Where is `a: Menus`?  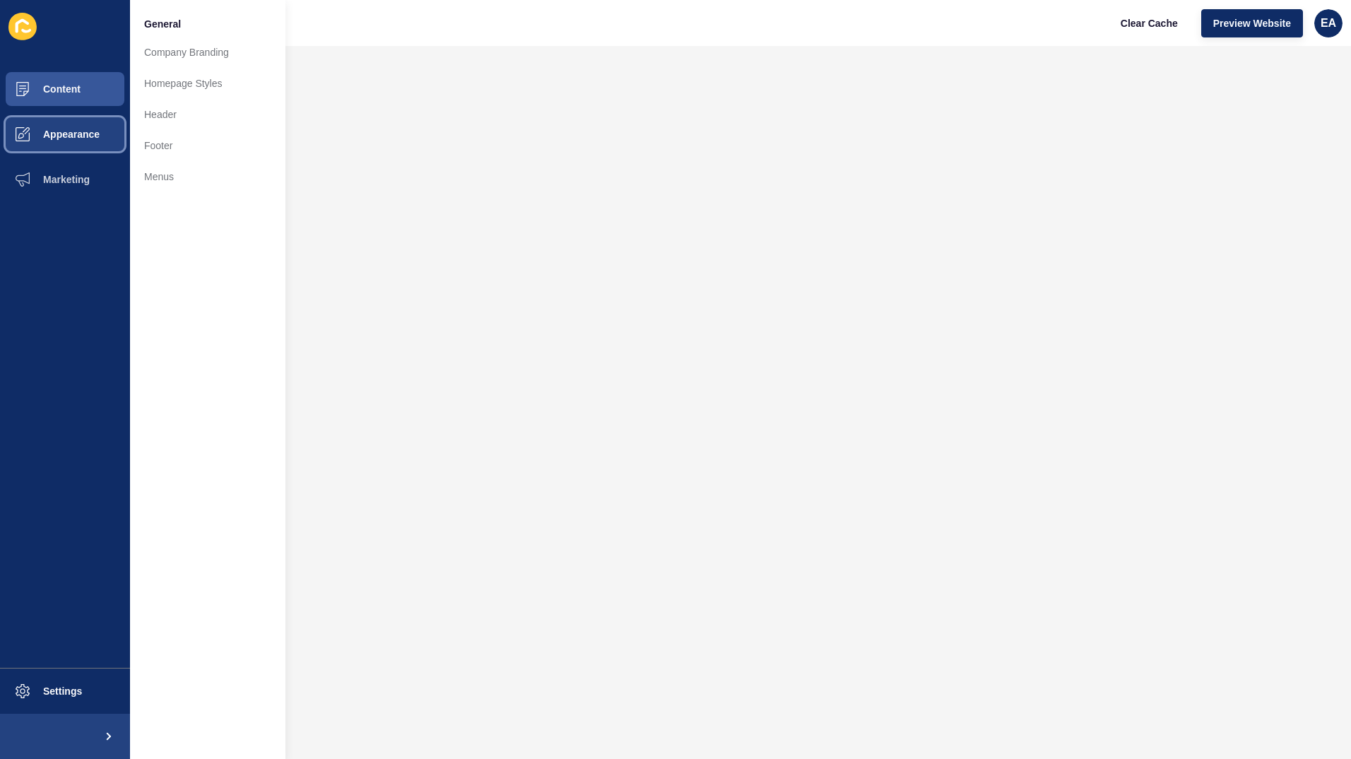 a: Menus is located at coordinates (208, 177).